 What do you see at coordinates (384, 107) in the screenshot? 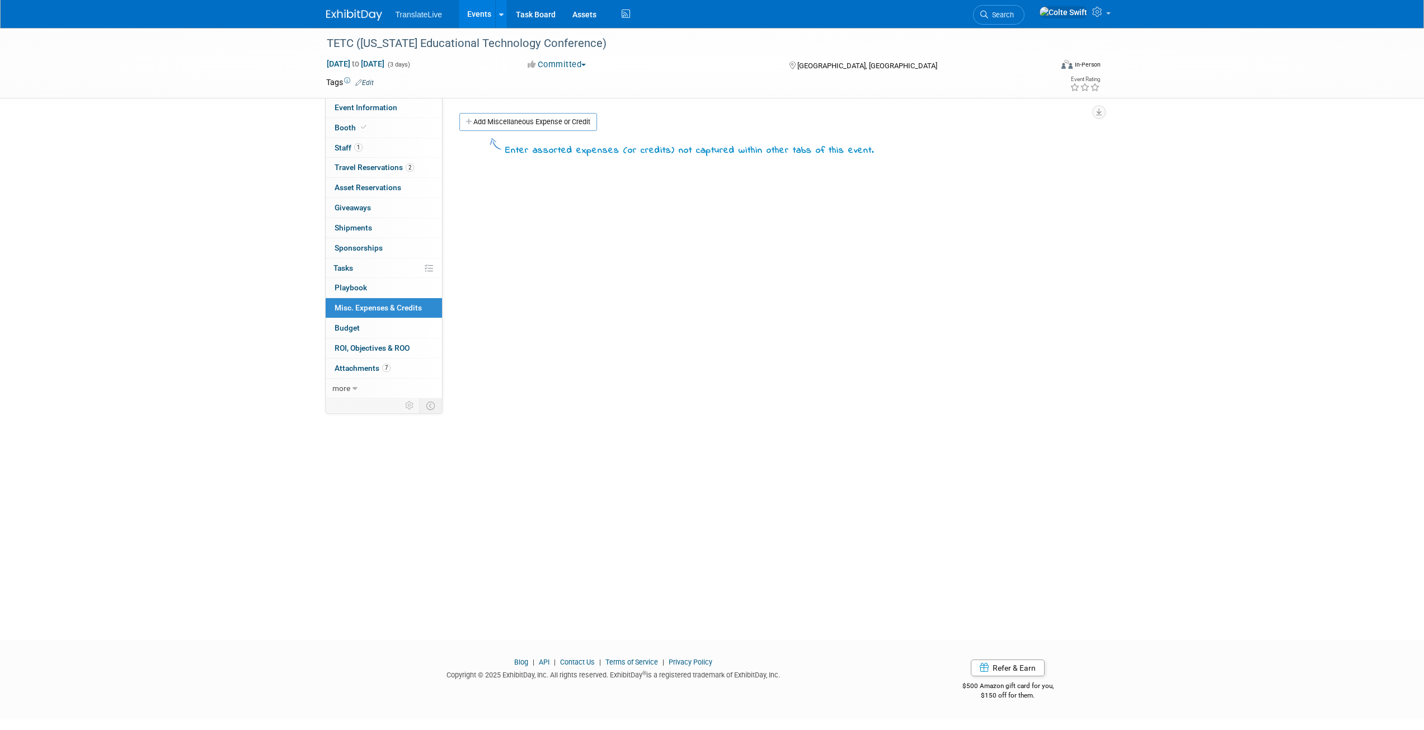
I see `a: Event Information` at bounding box center [384, 107].